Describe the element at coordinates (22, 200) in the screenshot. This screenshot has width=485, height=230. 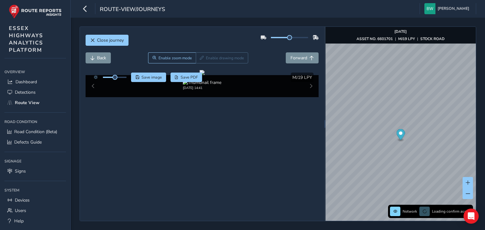
I see `span: Devices` at that location.